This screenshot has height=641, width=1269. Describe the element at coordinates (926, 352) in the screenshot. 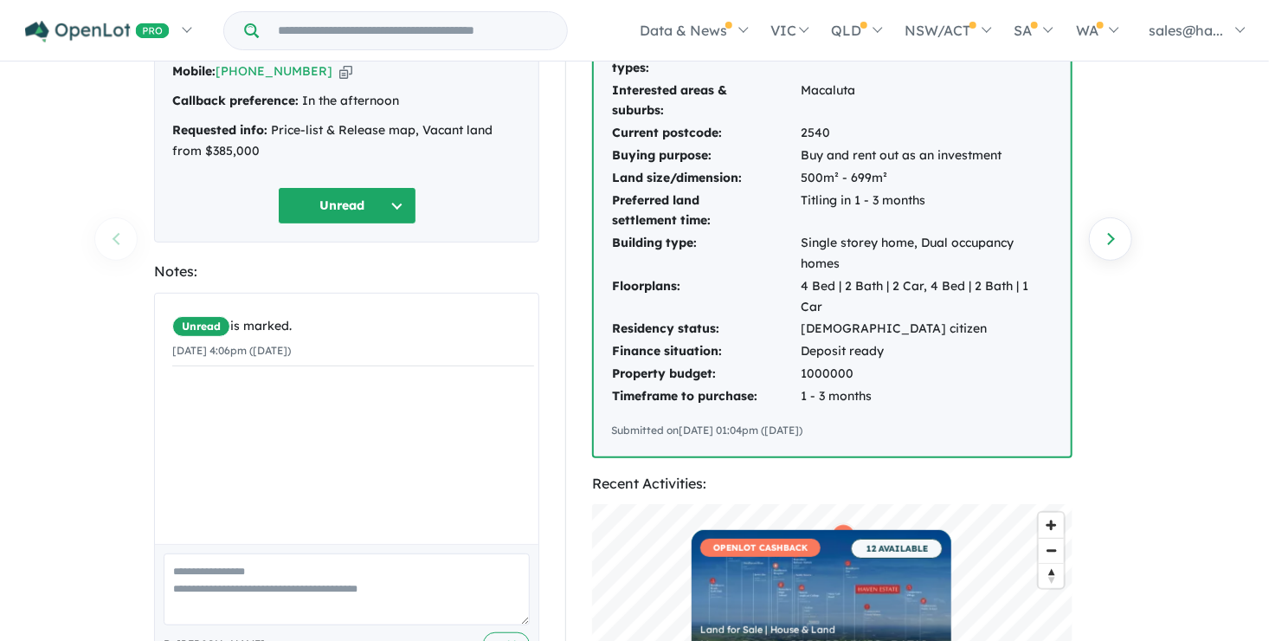

I see `td: Deposit ready` at that location.